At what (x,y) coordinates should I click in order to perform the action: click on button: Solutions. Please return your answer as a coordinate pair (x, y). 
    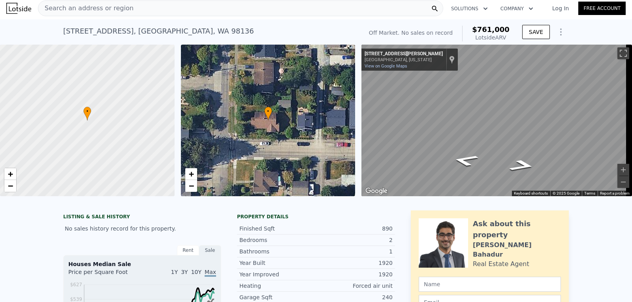
    Looking at the image, I should click on (469, 9).